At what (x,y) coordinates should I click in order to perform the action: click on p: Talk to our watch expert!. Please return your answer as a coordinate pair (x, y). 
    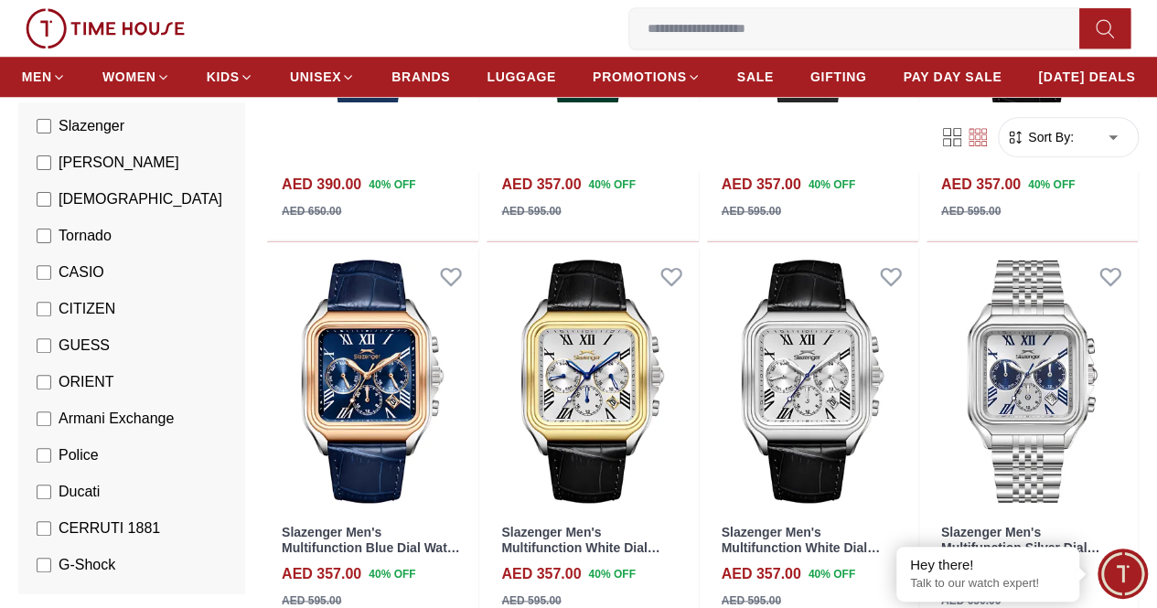
    Looking at the image, I should click on (988, 584).